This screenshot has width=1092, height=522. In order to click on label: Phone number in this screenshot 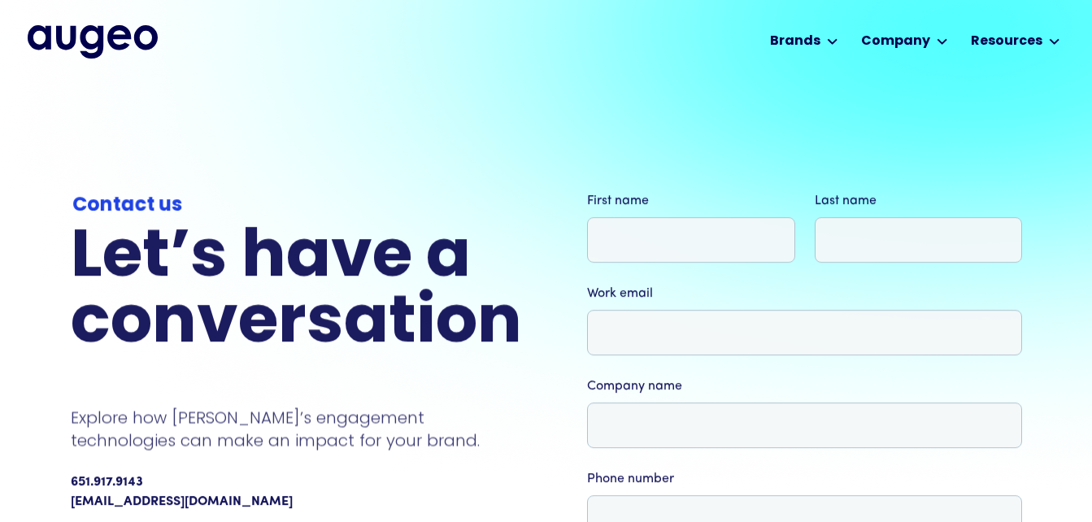, I will do `click(804, 479)`.